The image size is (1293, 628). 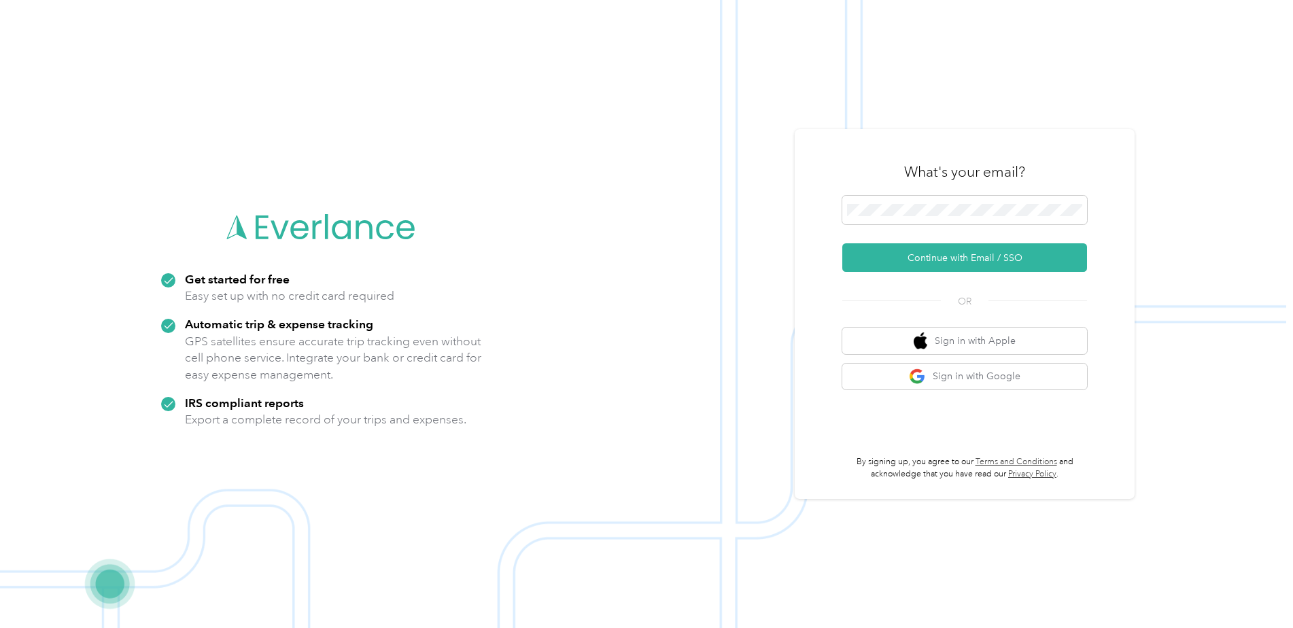 What do you see at coordinates (290, 296) in the screenshot?
I see `p: Easy set up with no credit card required` at bounding box center [290, 296].